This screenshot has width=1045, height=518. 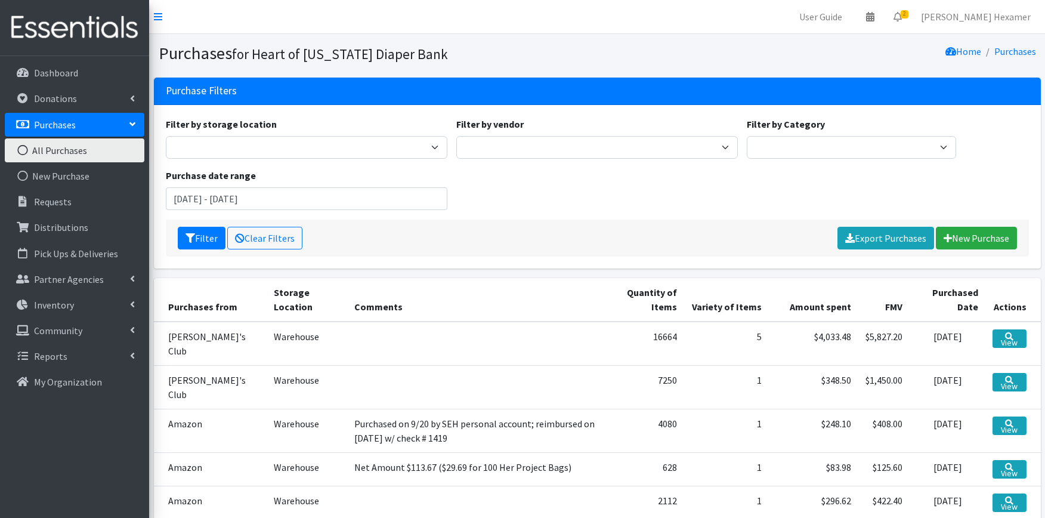 I want to click on h3: Purchase Filters, so click(x=201, y=91).